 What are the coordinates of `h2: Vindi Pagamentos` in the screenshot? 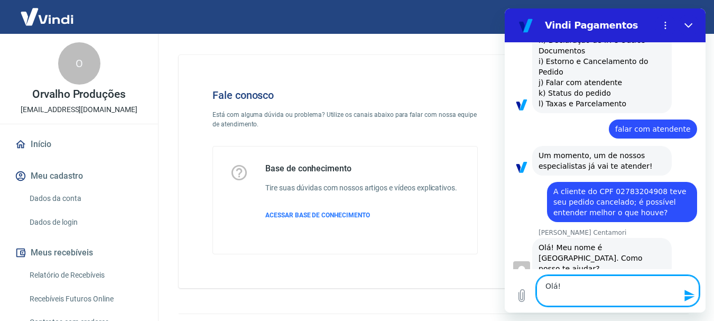 It's located at (93, 17).